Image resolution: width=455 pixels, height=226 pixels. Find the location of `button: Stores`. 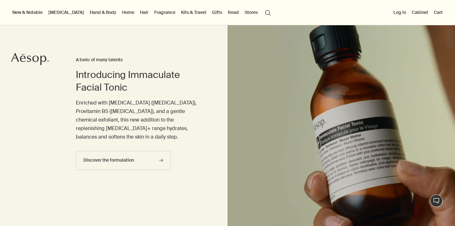

button: Stores is located at coordinates (251, 12).